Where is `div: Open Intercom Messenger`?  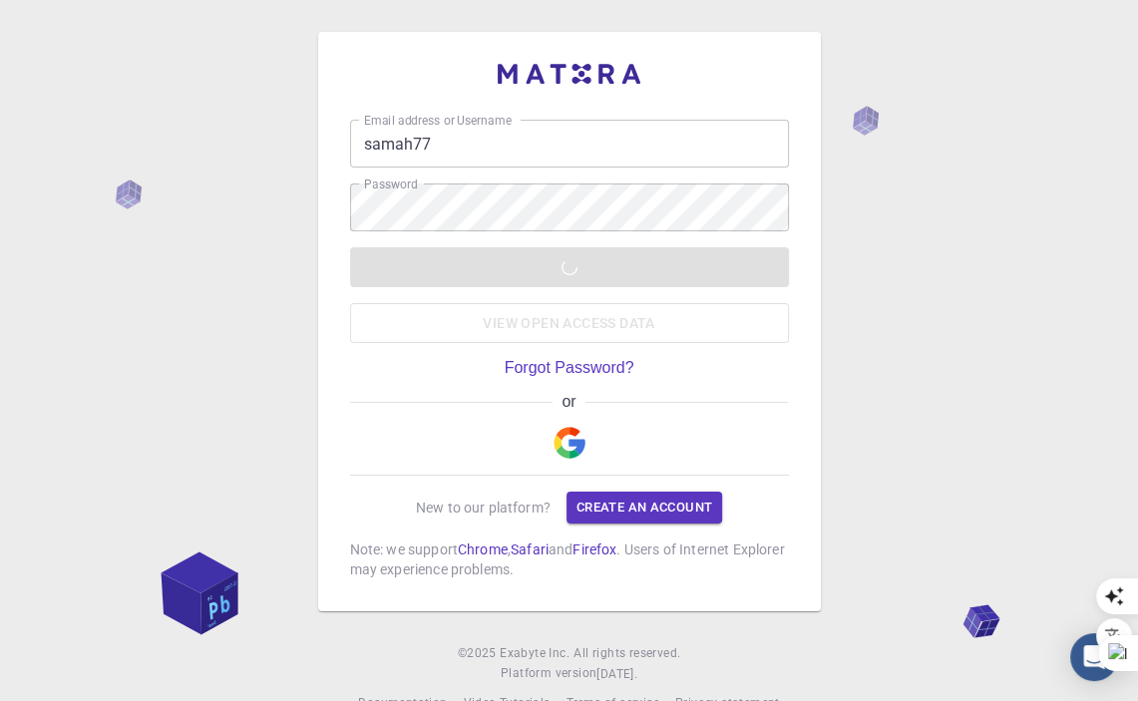
div: Open Intercom Messenger is located at coordinates (1094, 657).